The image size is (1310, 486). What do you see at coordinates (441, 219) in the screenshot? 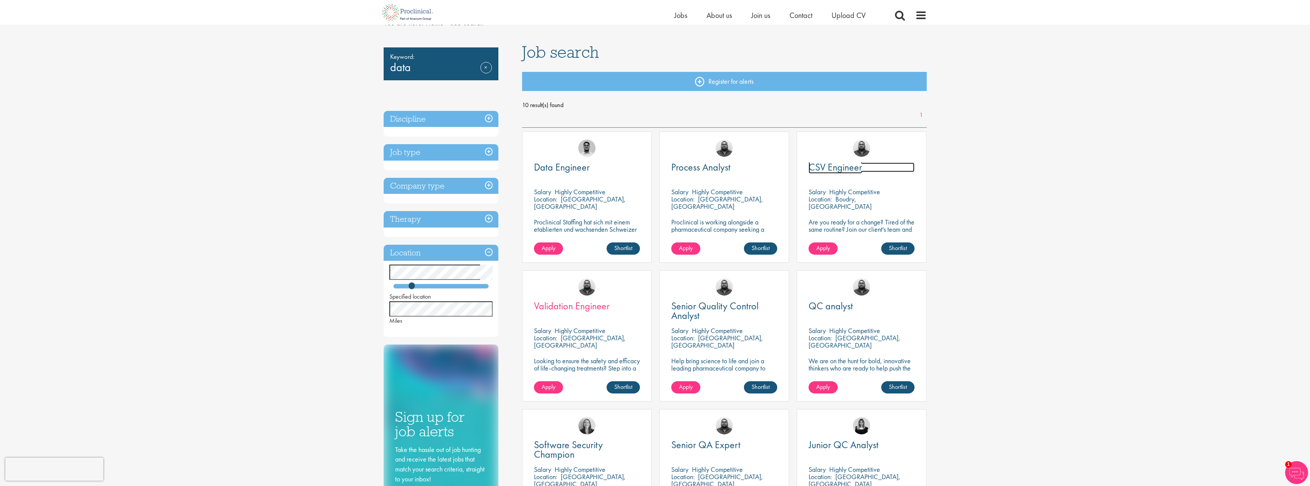
I see `h3: Therapy` at bounding box center [441, 219].